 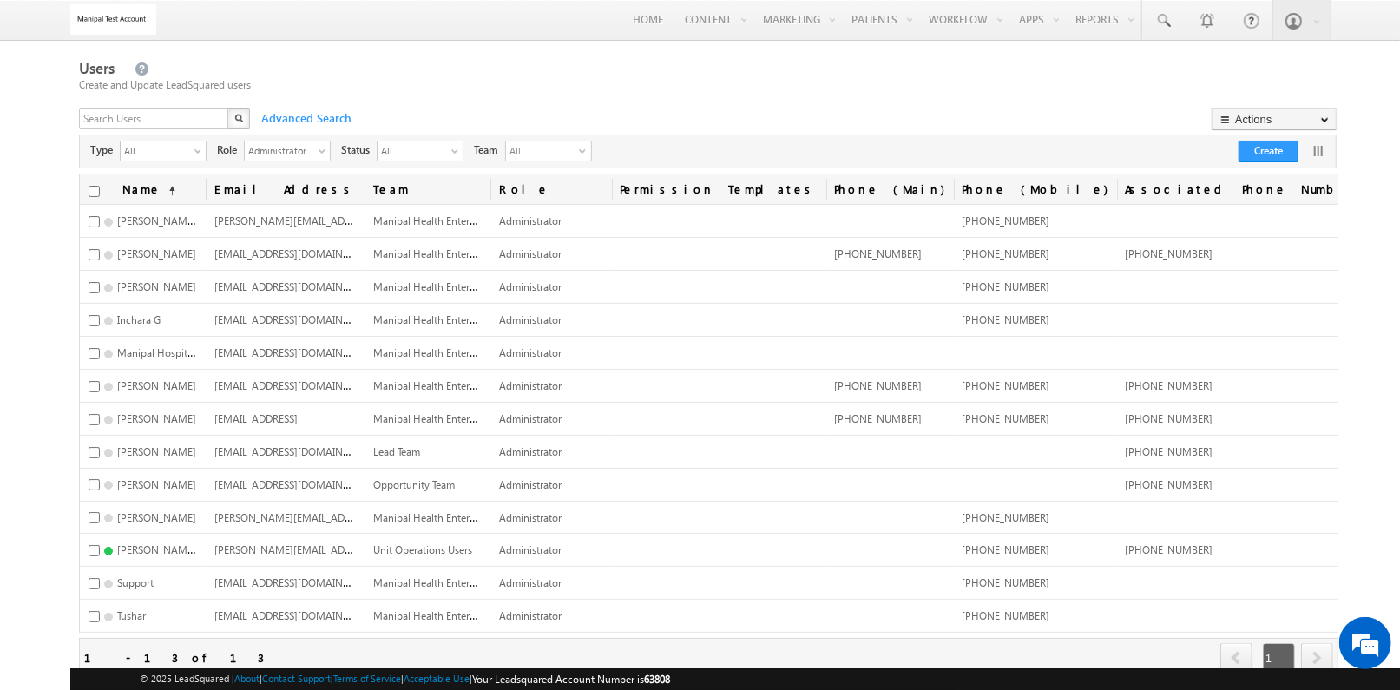 What do you see at coordinates (657, 679) in the screenshot?
I see `span: 63808` at bounding box center [657, 679].